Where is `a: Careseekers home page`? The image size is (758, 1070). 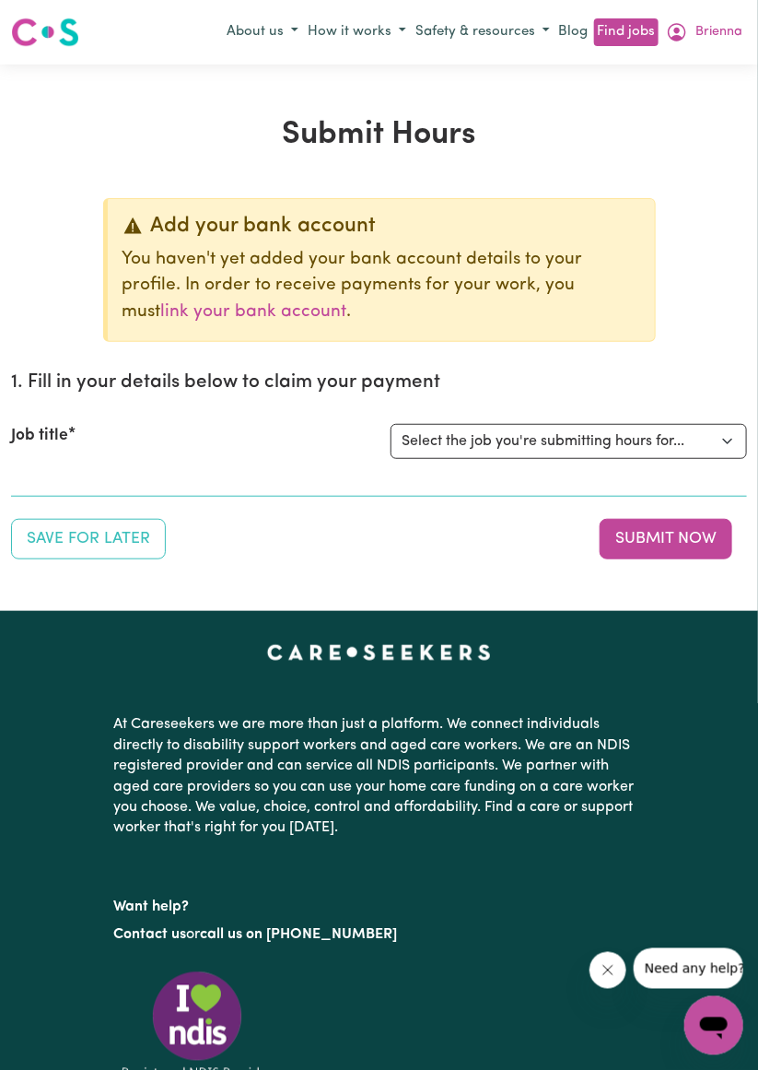 a: Careseekers home page is located at coordinates (379, 651).